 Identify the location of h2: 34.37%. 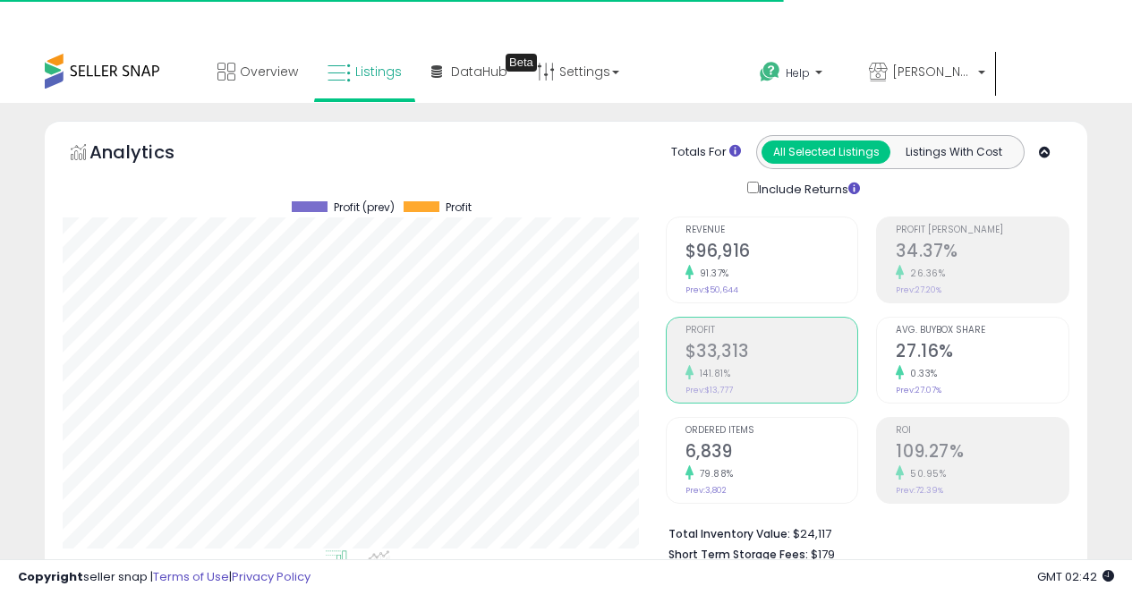
(982, 252).